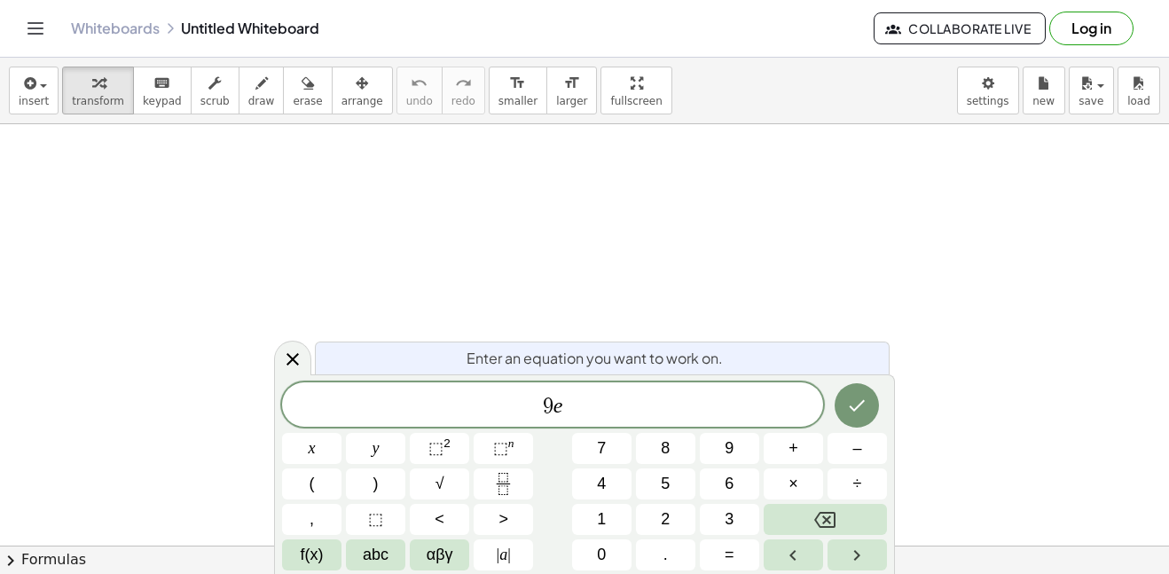  Describe the element at coordinates (988, 101) in the screenshot. I see `span: settings` at that location.